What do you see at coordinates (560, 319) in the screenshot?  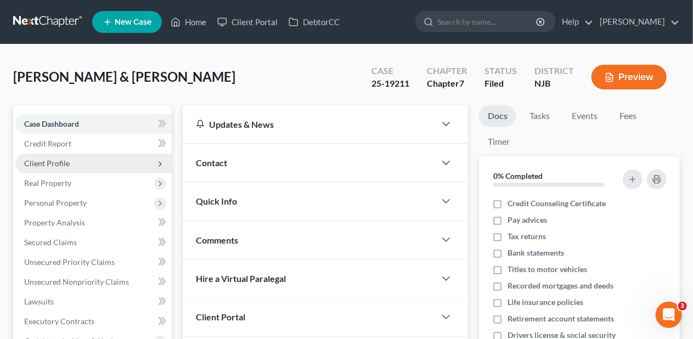 I see `span: Retirement account statements` at bounding box center [560, 319].